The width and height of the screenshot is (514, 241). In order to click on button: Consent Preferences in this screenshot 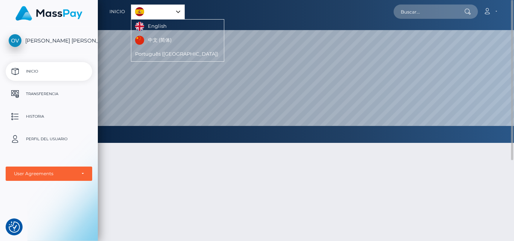, I will do `click(14, 227)`.